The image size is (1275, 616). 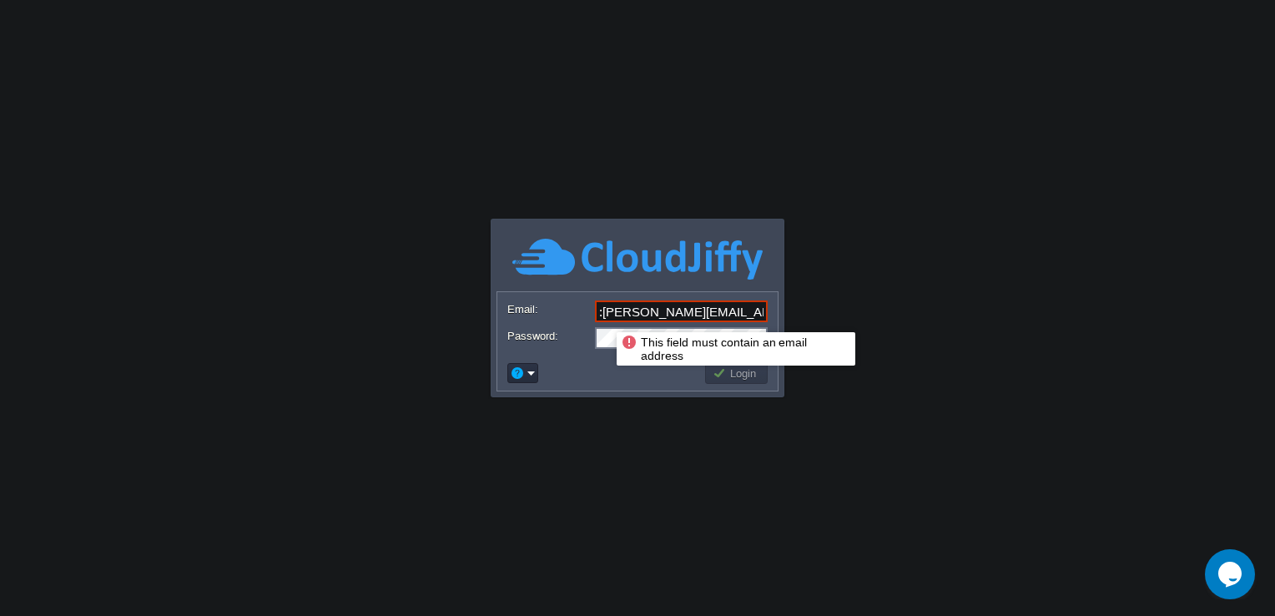 I want to click on label: Password:, so click(x=550, y=335).